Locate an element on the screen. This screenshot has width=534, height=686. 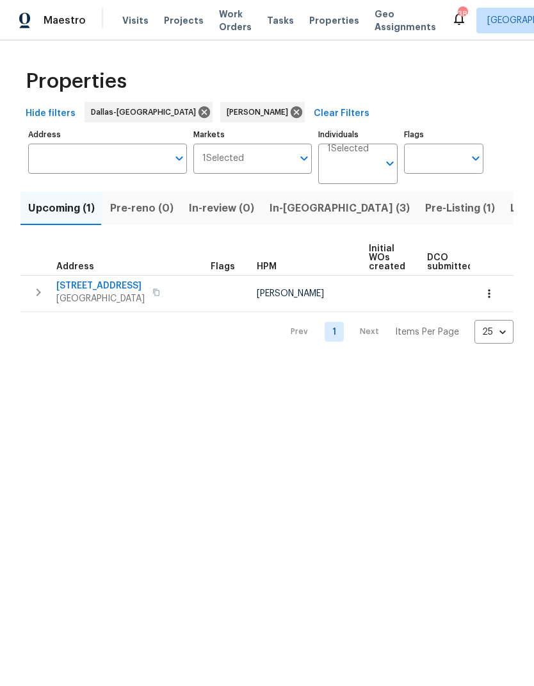
button: Hide filters is located at coordinates (51, 113).